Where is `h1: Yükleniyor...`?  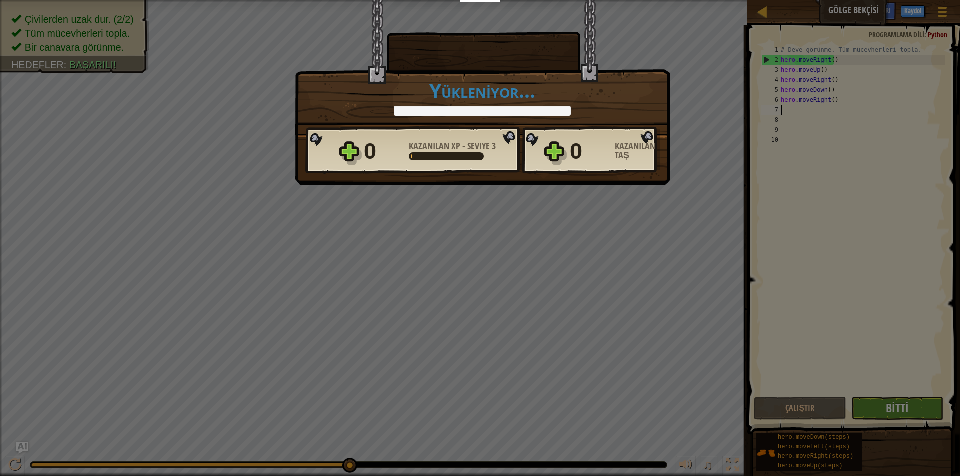 h1: Yükleniyor... is located at coordinates (482, 90).